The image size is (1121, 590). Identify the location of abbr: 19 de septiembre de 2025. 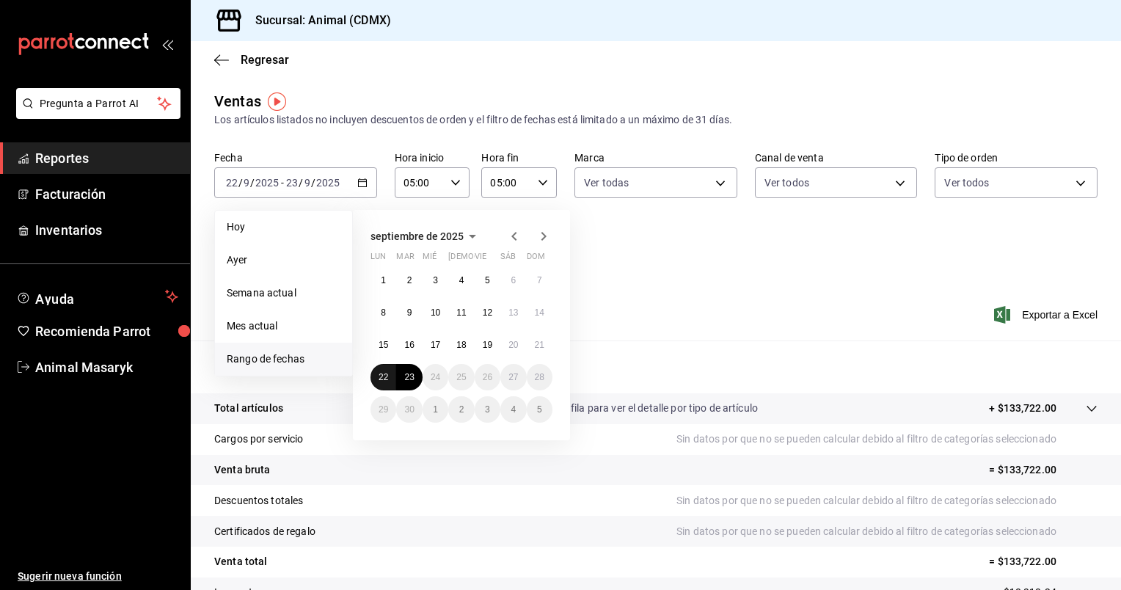
(487, 345).